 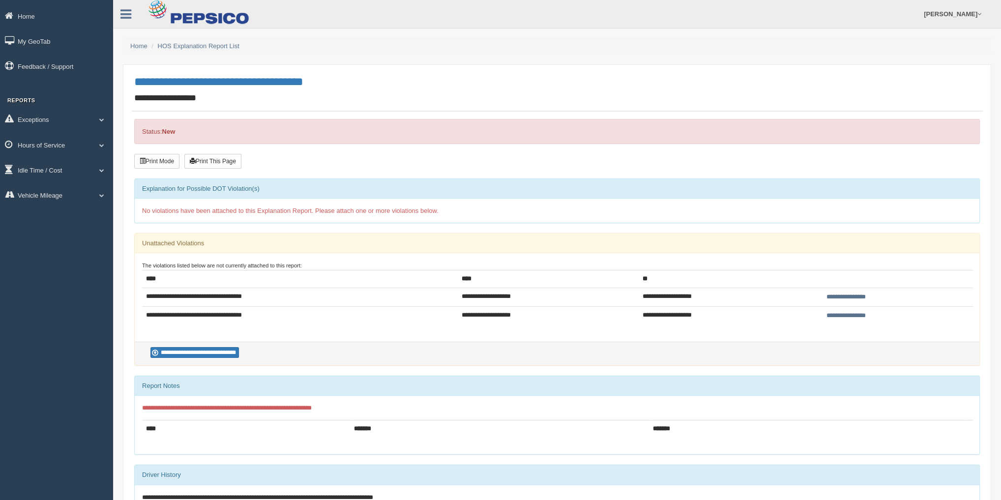 What do you see at coordinates (157, 161) in the screenshot?
I see `button: Print Mode` at bounding box center [157, 161].